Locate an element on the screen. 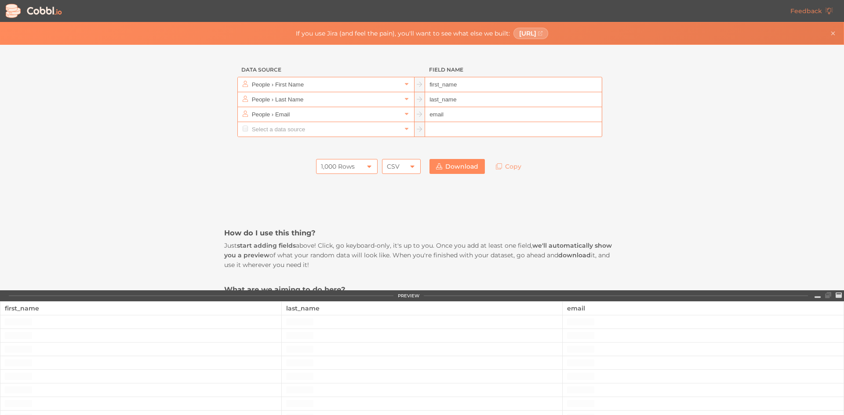 Image resolution: width=844 pixels, height=415 pixels. div: PREVIEW is located at coordinates (408, 296).